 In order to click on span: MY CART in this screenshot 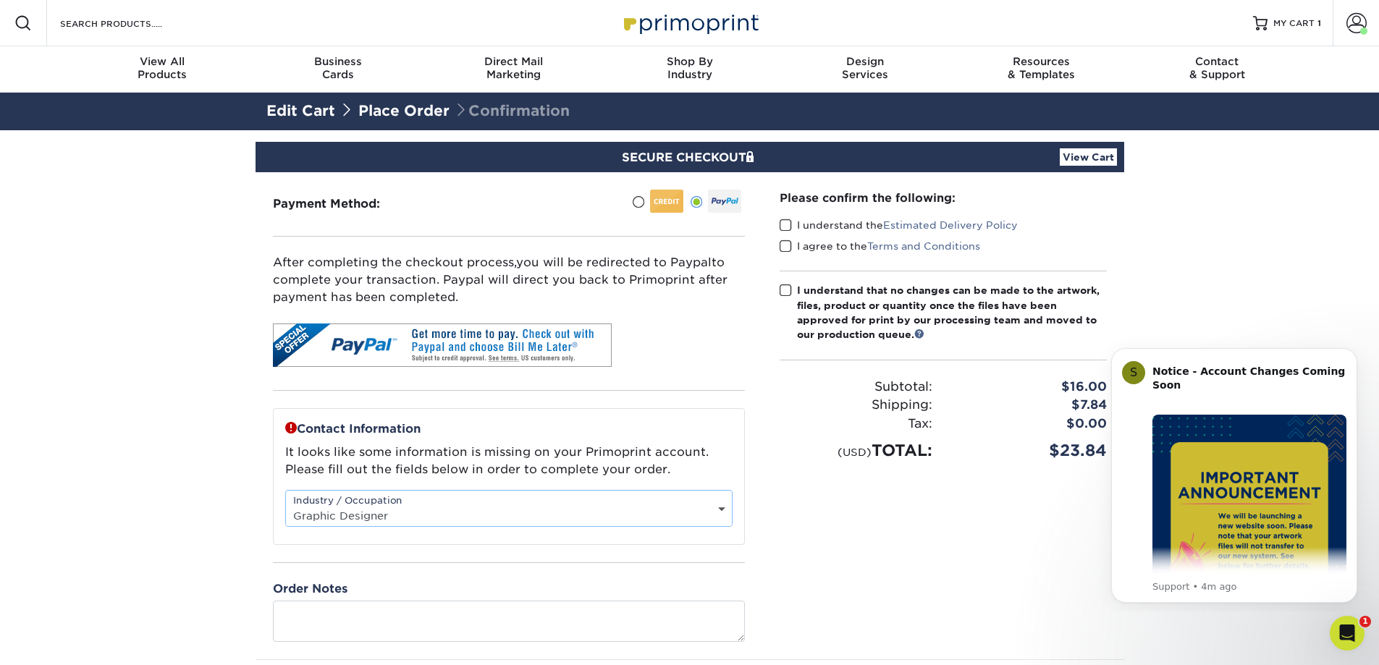, I will do `click(1294, 23)`.